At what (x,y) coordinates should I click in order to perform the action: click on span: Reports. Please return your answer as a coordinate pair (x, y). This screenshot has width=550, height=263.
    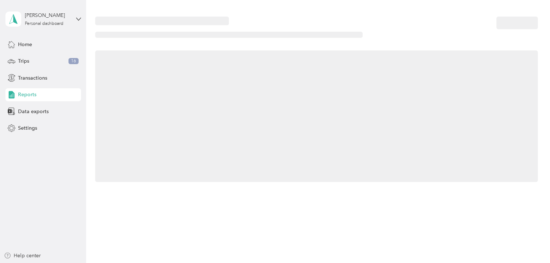
    Looking at the image, I should click on (27, 94).